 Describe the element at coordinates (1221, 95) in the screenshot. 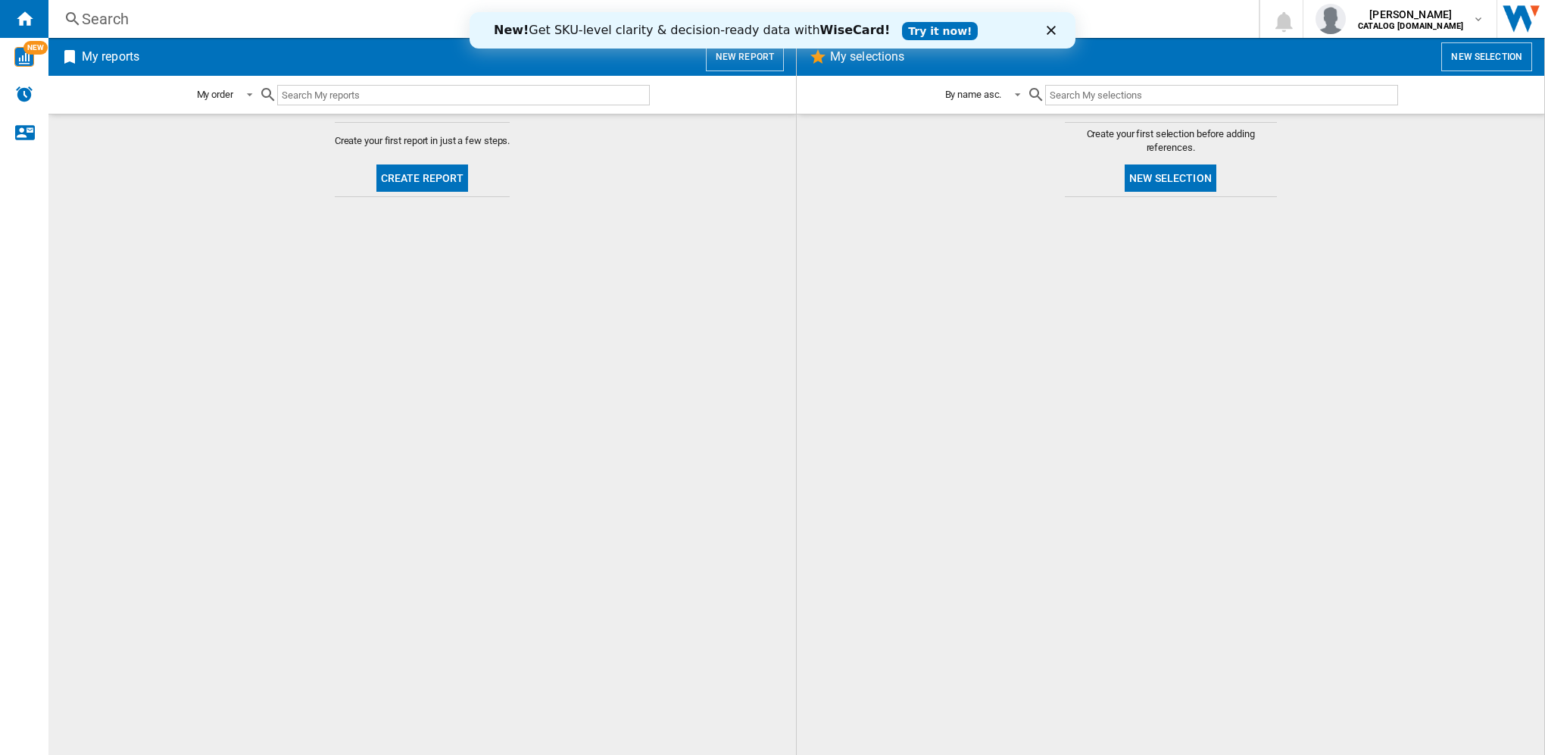

I see `input: Search My selections` at that location.